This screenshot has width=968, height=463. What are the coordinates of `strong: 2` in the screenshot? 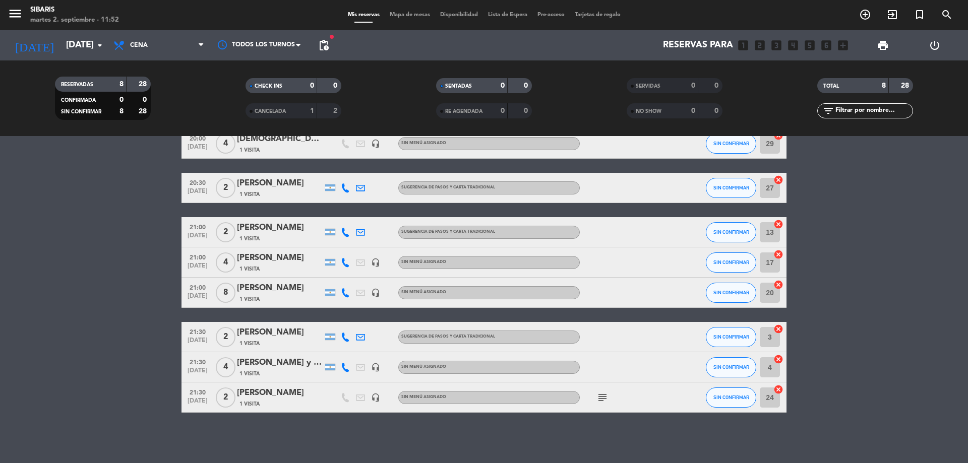 It's located at (336, 111).